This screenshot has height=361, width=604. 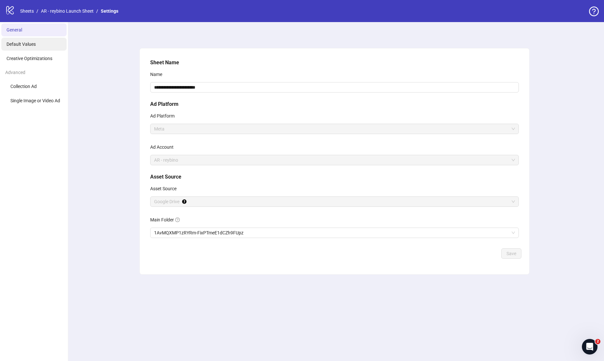 I want to click on span: 2, so click(x=597, y=342).